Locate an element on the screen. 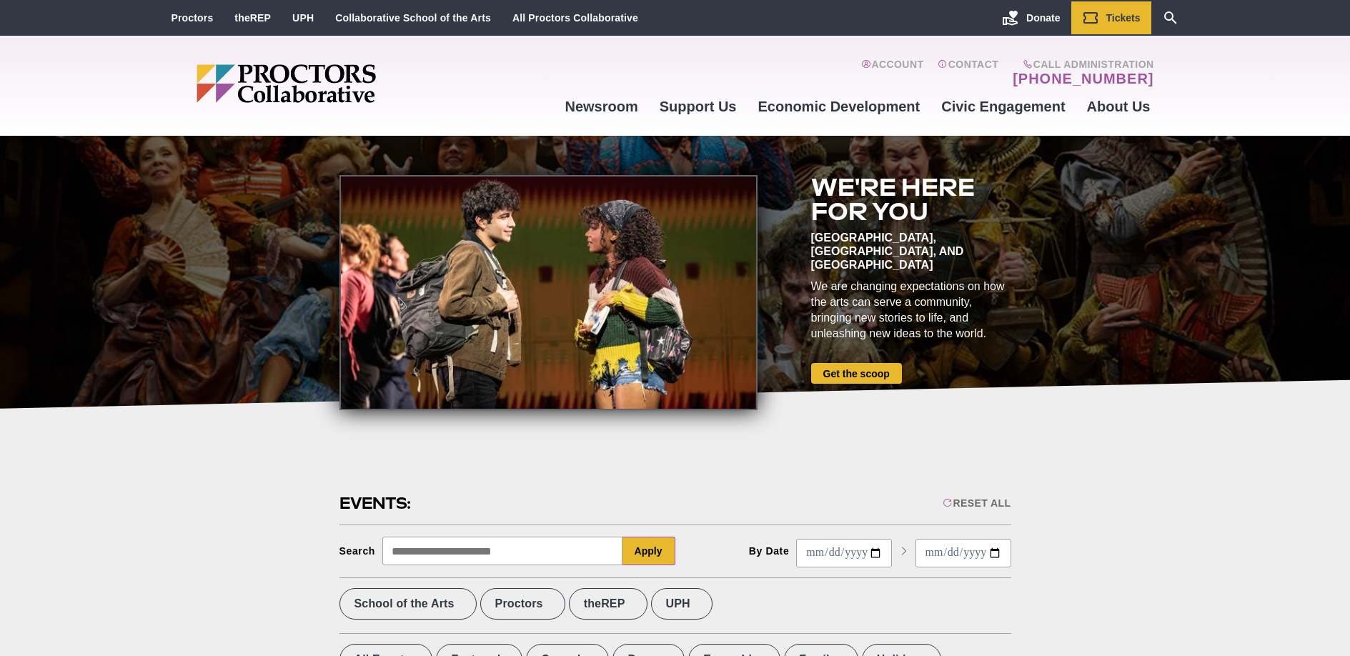 Image resolution: width=1350 pixels, height=656 pixels. a: Get the scoop is located at coordinates (856, 373).